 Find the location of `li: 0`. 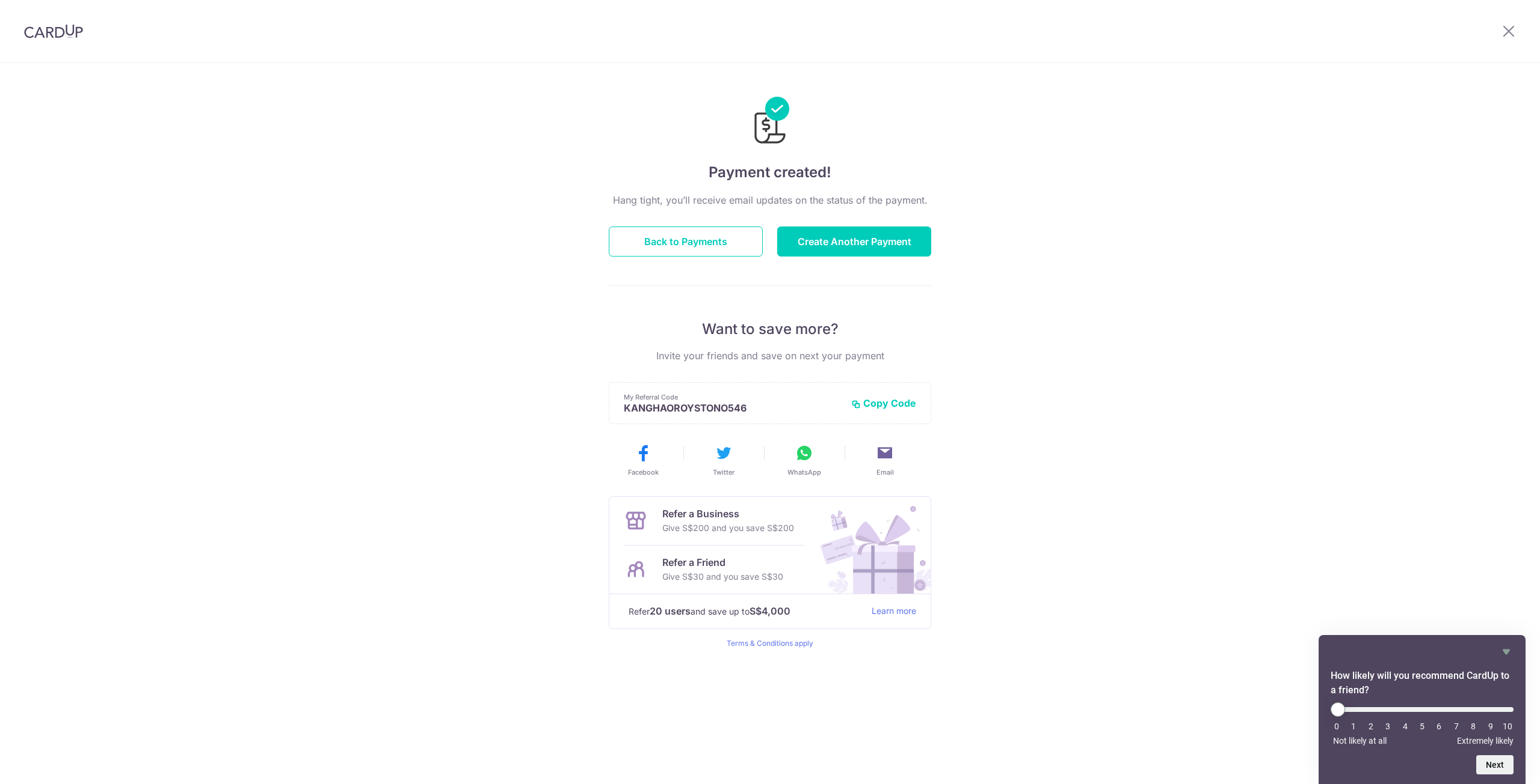

li: 0 is located at coordinates (1336, 726).